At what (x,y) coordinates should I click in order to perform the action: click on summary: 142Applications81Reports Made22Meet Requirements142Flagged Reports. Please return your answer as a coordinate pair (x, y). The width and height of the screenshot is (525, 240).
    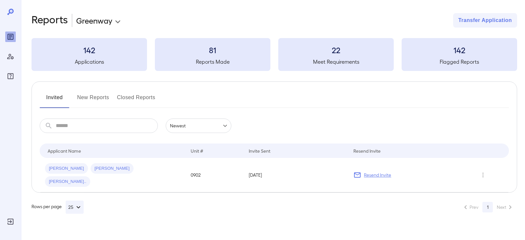
    Looking at the image, I should click on (274, 54).